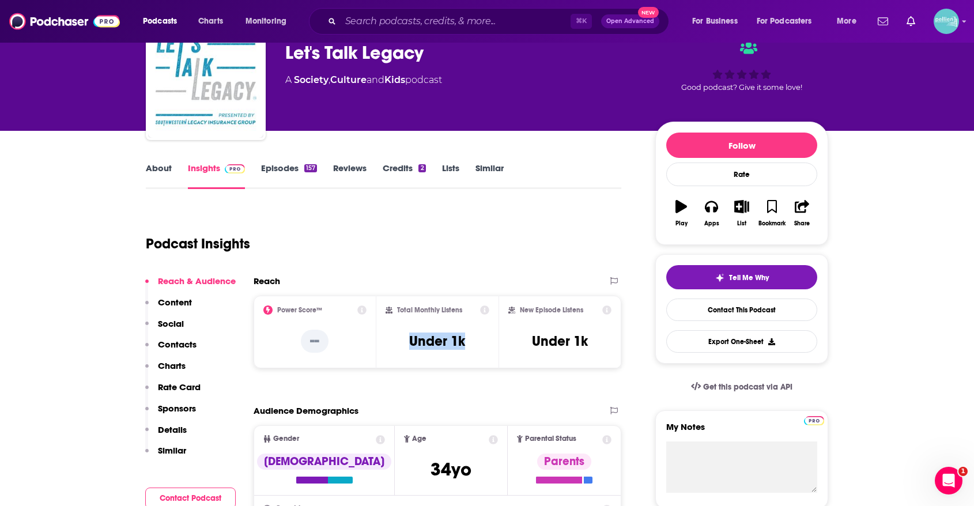 The image size is (974, 506). I want to click on a: Reviews, so click(350, 176).